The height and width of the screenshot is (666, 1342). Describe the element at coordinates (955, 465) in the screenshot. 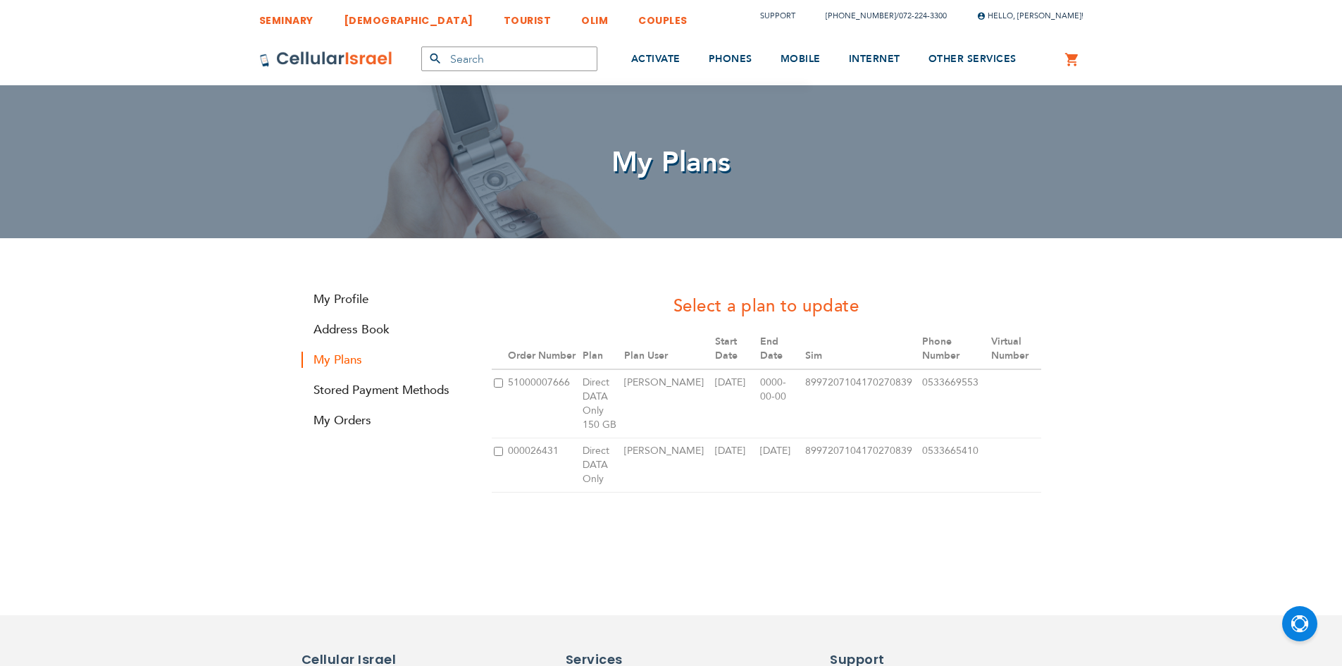

I see `td: 0533665410` at that location.